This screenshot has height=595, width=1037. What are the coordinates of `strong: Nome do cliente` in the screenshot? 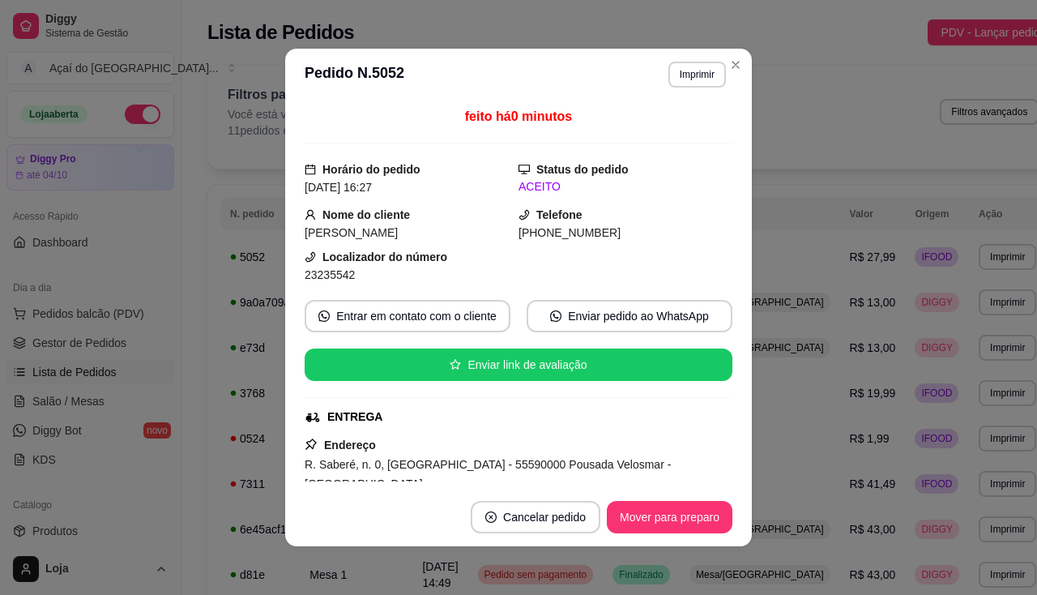 It's located at (366, 215).